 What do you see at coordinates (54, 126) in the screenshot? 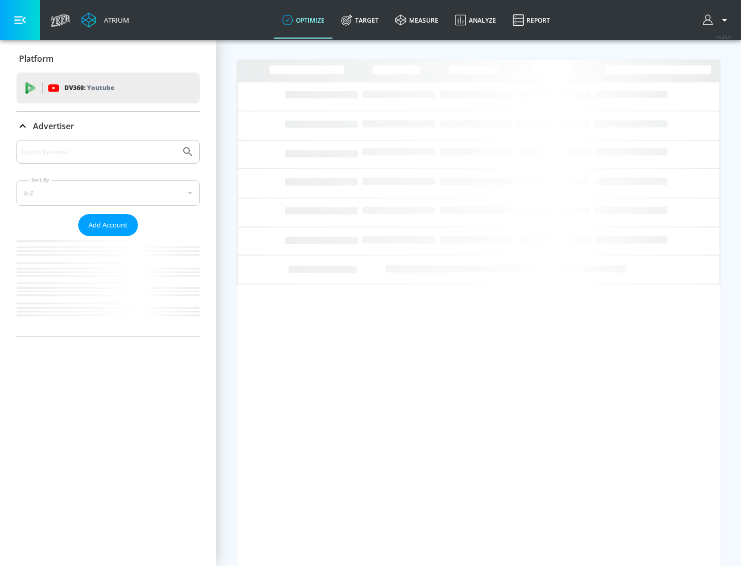
I see `p: Advertiser` at bounding box center [54, 126].